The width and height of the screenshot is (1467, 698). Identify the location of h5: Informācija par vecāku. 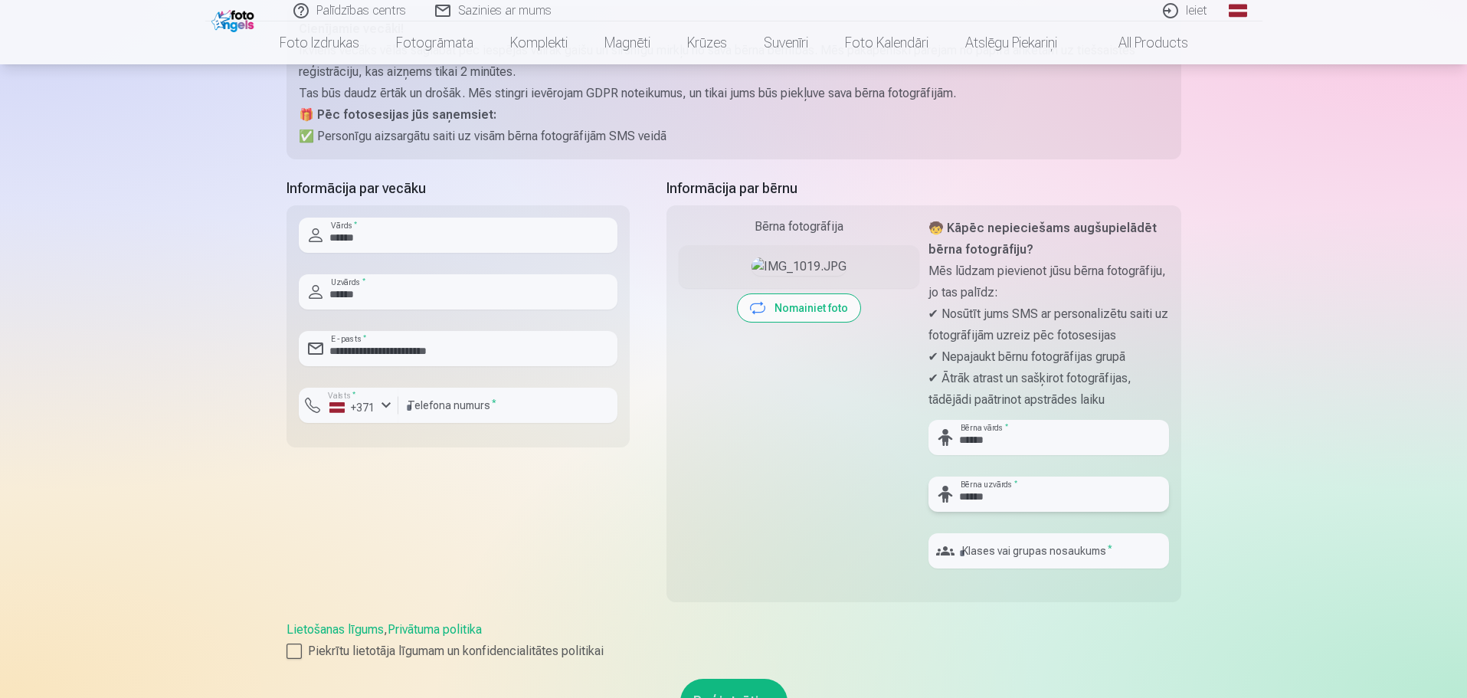
(458, 188).